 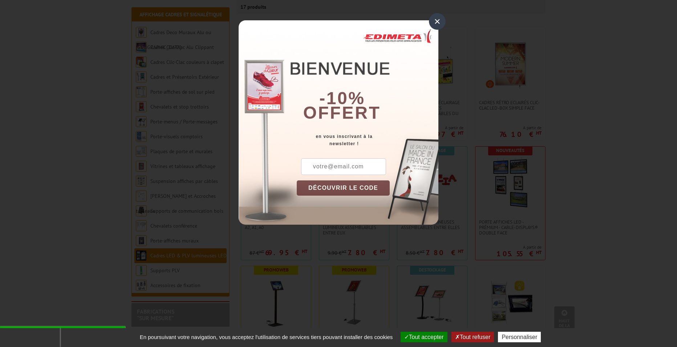 I want to click on span: En poursuivant votre navigation, vous acceptez l'utilisation de services tiers pouvant installer ..., so click(x=266, y=337).